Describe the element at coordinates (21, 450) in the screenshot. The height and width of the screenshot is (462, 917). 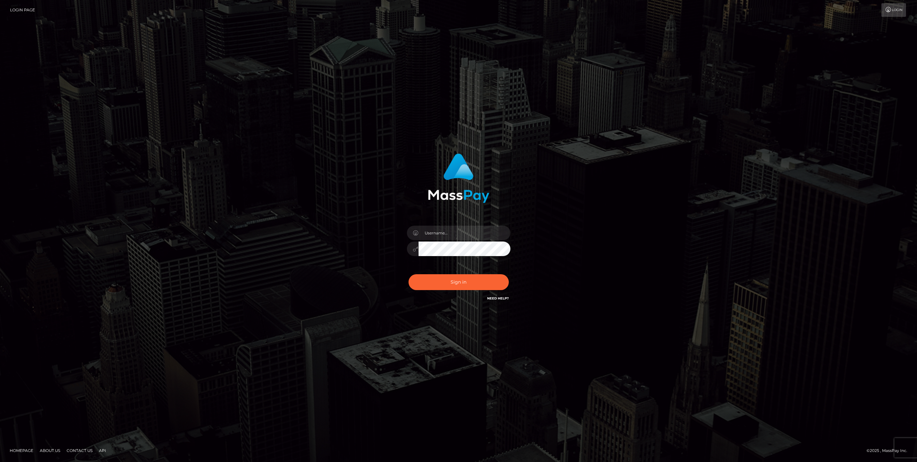
I see `a: Homepage` at that location.